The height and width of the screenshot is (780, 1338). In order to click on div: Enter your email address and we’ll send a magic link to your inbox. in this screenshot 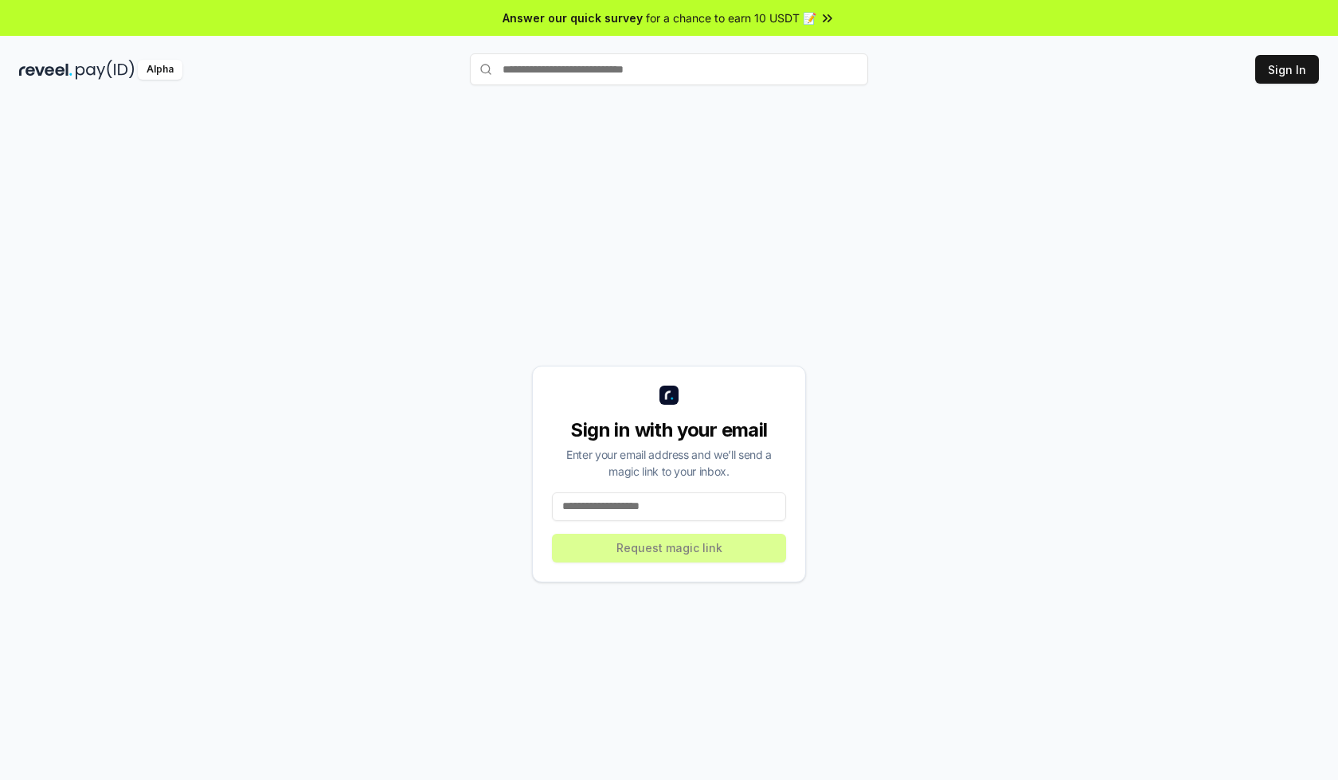, I will do `click(669, 463)`.